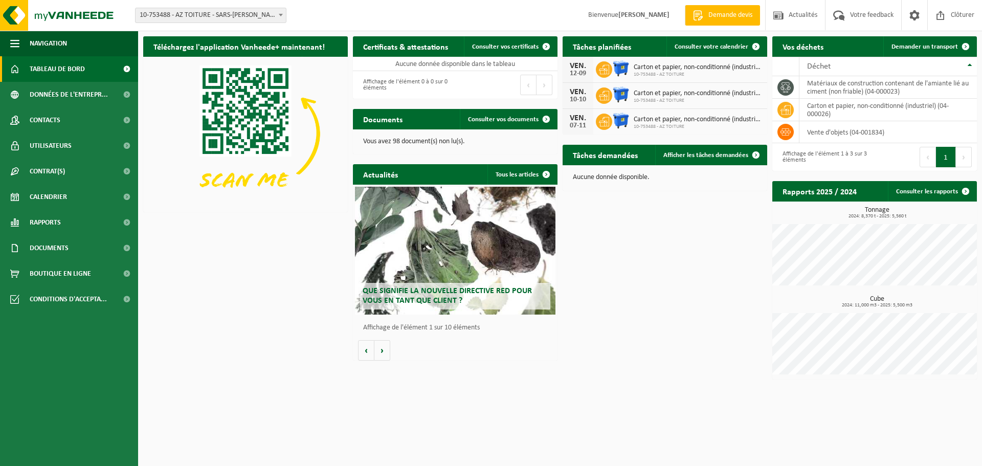 The height and width of the screenshot is (466, 982). Describe the element at coordinates (211, 15) in the screenshot. I see `span: 10-753488 - AZ TOITURE - SARS-LA-BRUYÈRE` at that location.